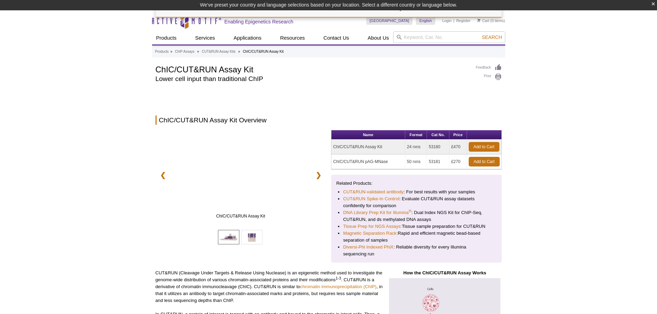  What do you see at coordinates (372, 226) in the screenshot?
I see `a: Tissue Prep for NGS Assays:` at bounding box center [372, 226].